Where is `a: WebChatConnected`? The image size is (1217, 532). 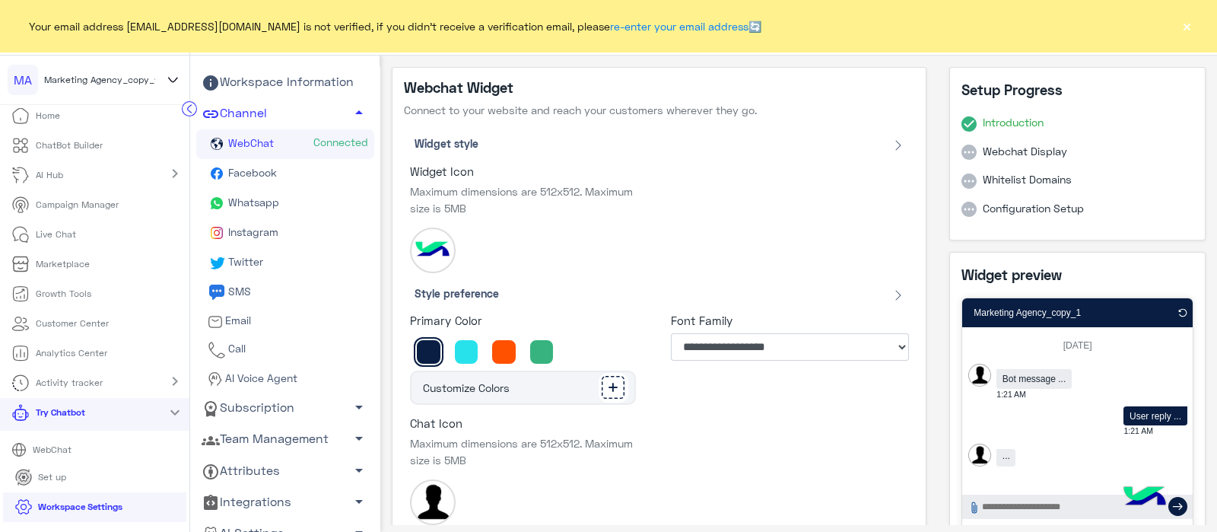
a: WebChatConnected is located at coordinates (285, 144).